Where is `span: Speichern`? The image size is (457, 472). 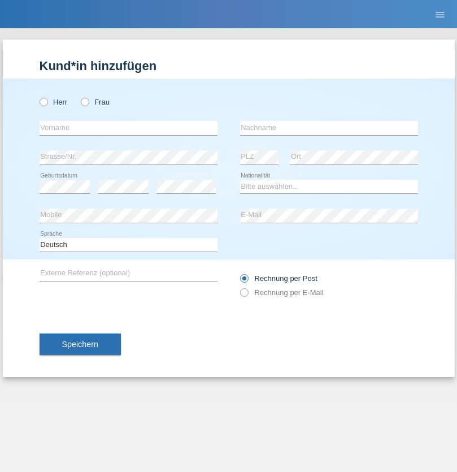
span: Speichern is located at coordinates (80, 344).